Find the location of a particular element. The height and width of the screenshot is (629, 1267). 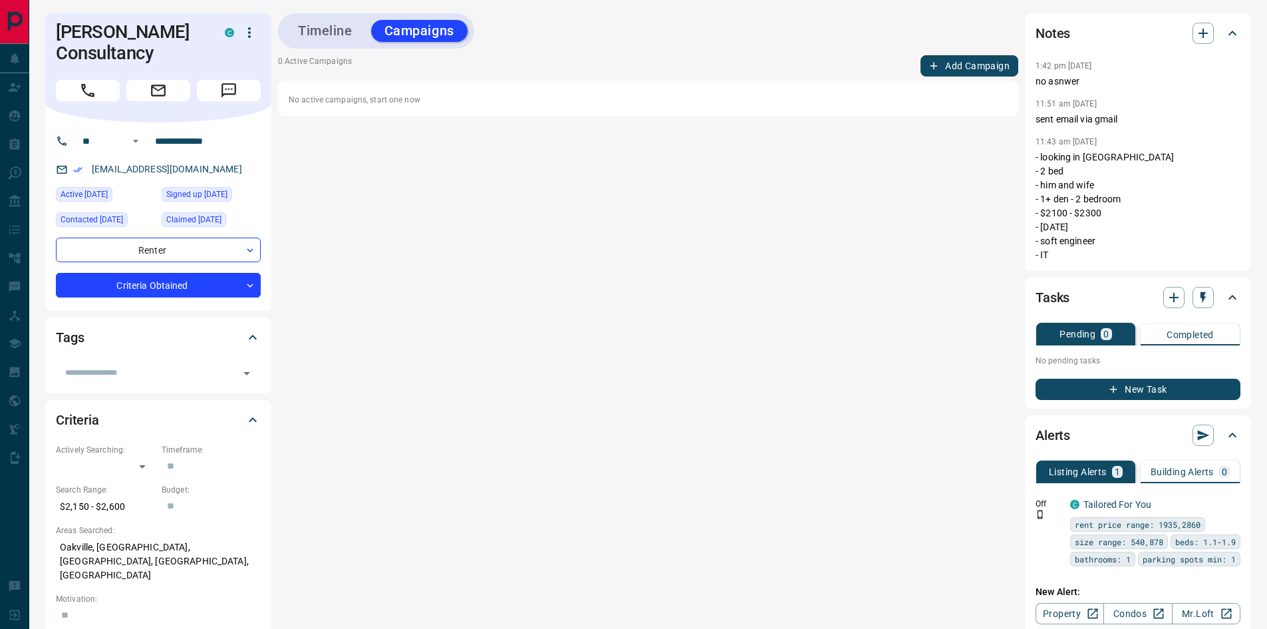

p: no asnwer is located at coordinates (1138, 81).